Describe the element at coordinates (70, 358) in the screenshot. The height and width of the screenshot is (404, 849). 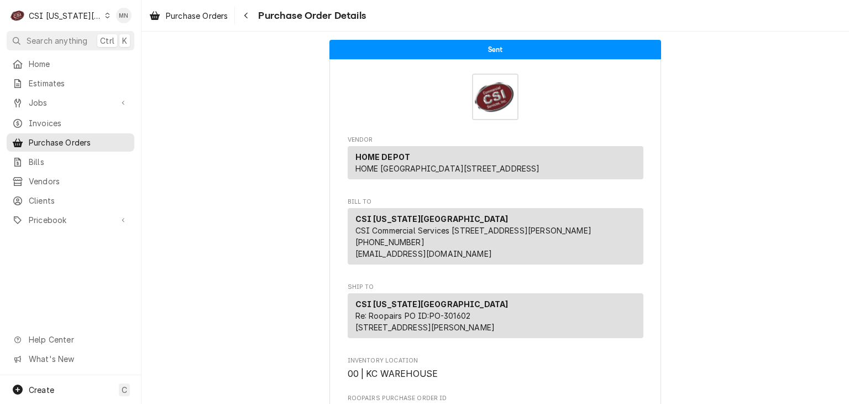
I see `a: Go to What's New` at that location.